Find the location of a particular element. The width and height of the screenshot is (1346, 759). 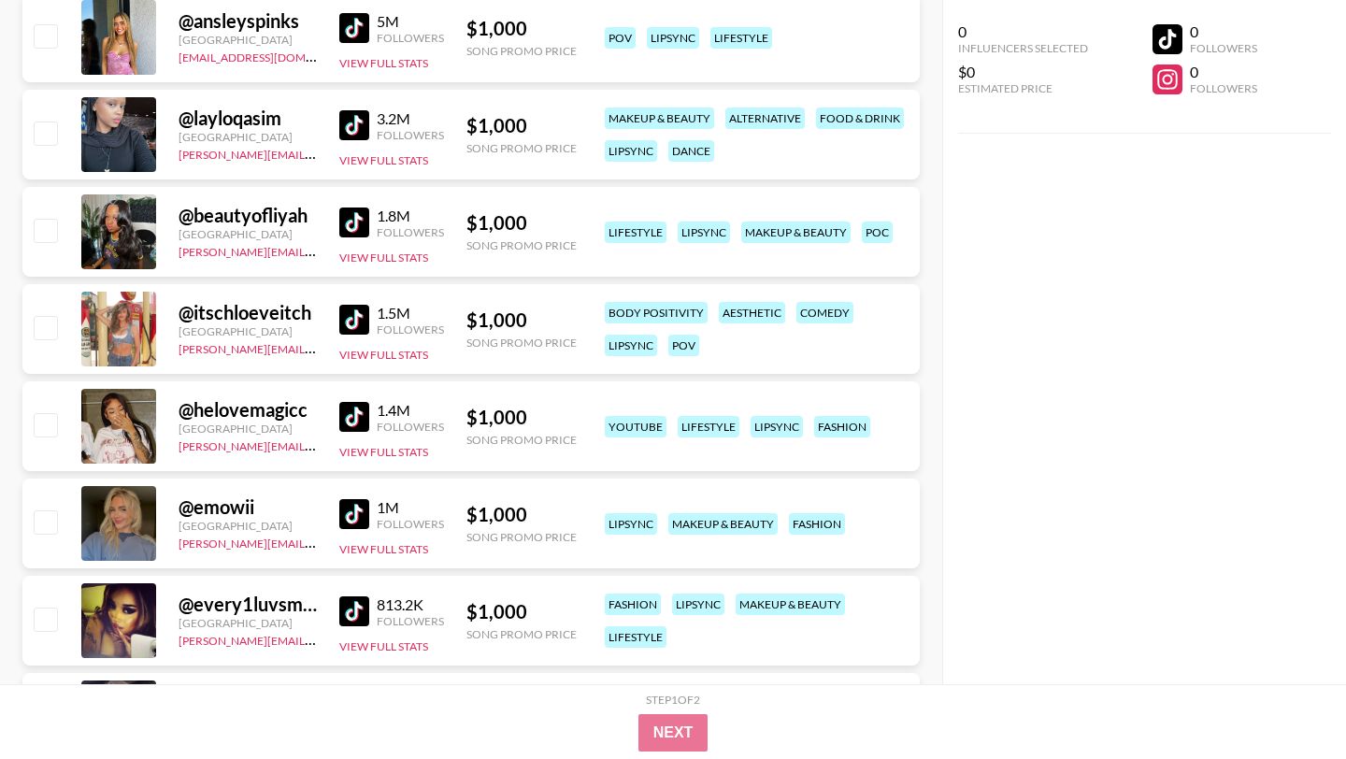

div: dance is located at coordinates (691, 151).